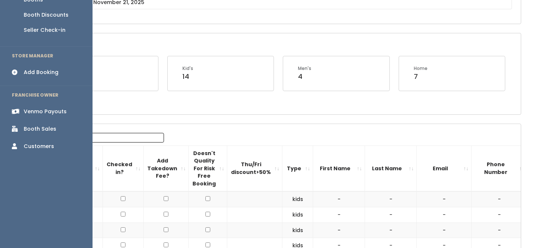  I want to click on div: Venmo Payouts, so click(45, 111).